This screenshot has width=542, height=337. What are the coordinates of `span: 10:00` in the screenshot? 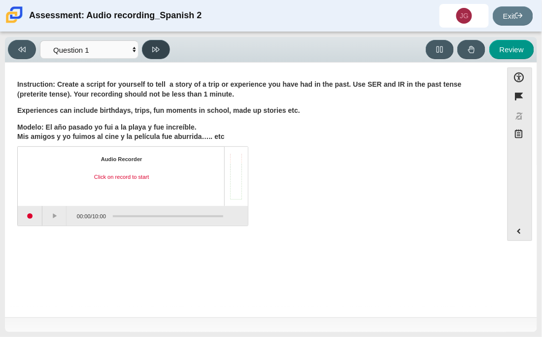 It's located at (99, 216).